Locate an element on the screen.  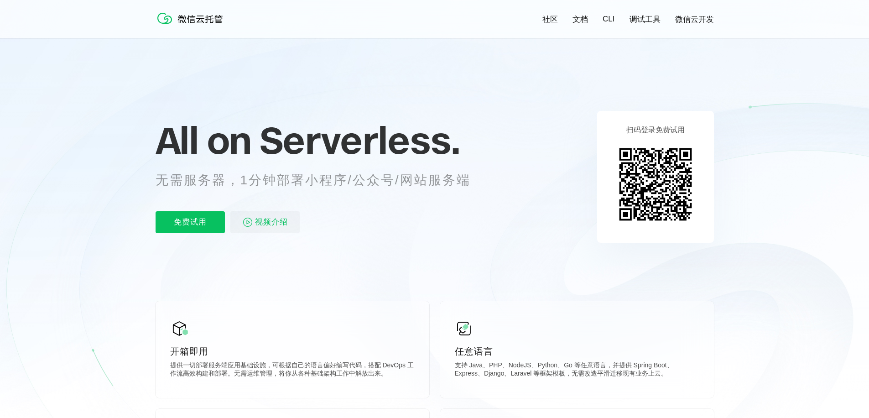
p: 任意语言 is located at coordinates (577, 351).